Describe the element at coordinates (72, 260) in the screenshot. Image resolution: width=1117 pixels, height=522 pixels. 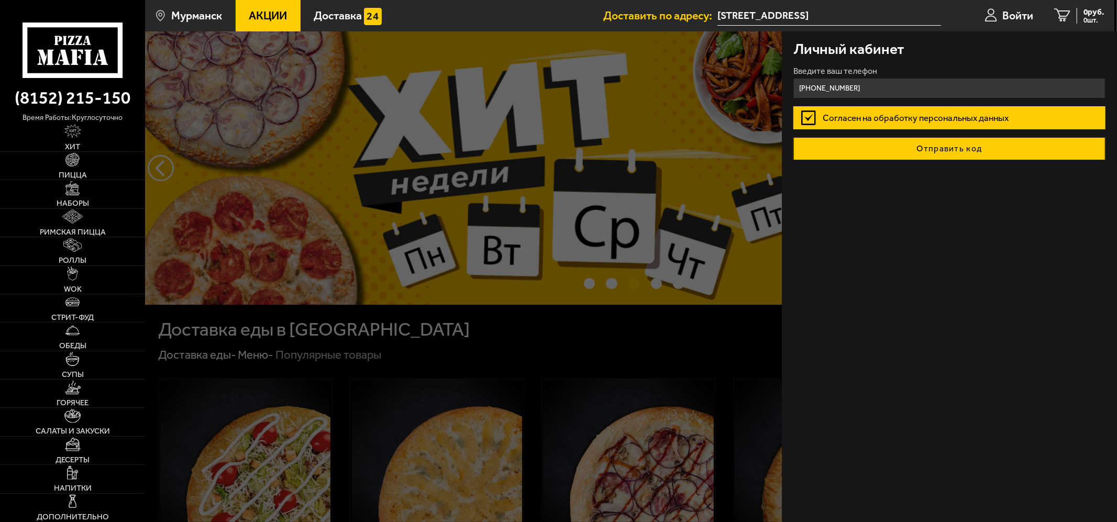
I see `span: Роллы` at that location.